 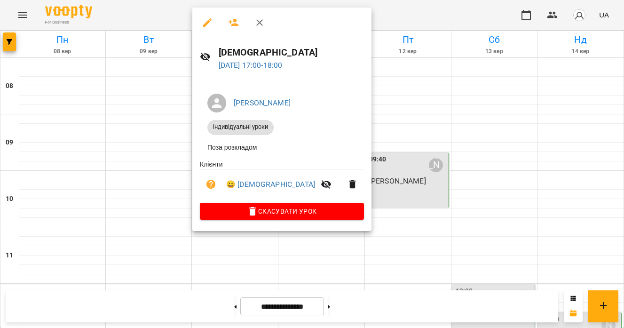 I want to click on button: Скасувати Урок, so click(x=282, y=211).